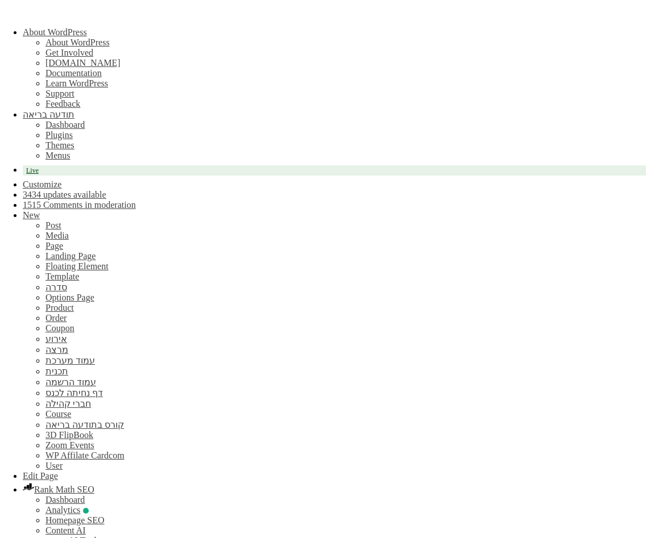 This screenshot has height=538, width=646. Describe the element at coordinates (74, 393) in the screenshot. I see `a: דף נחיתה לכנס` at that location.